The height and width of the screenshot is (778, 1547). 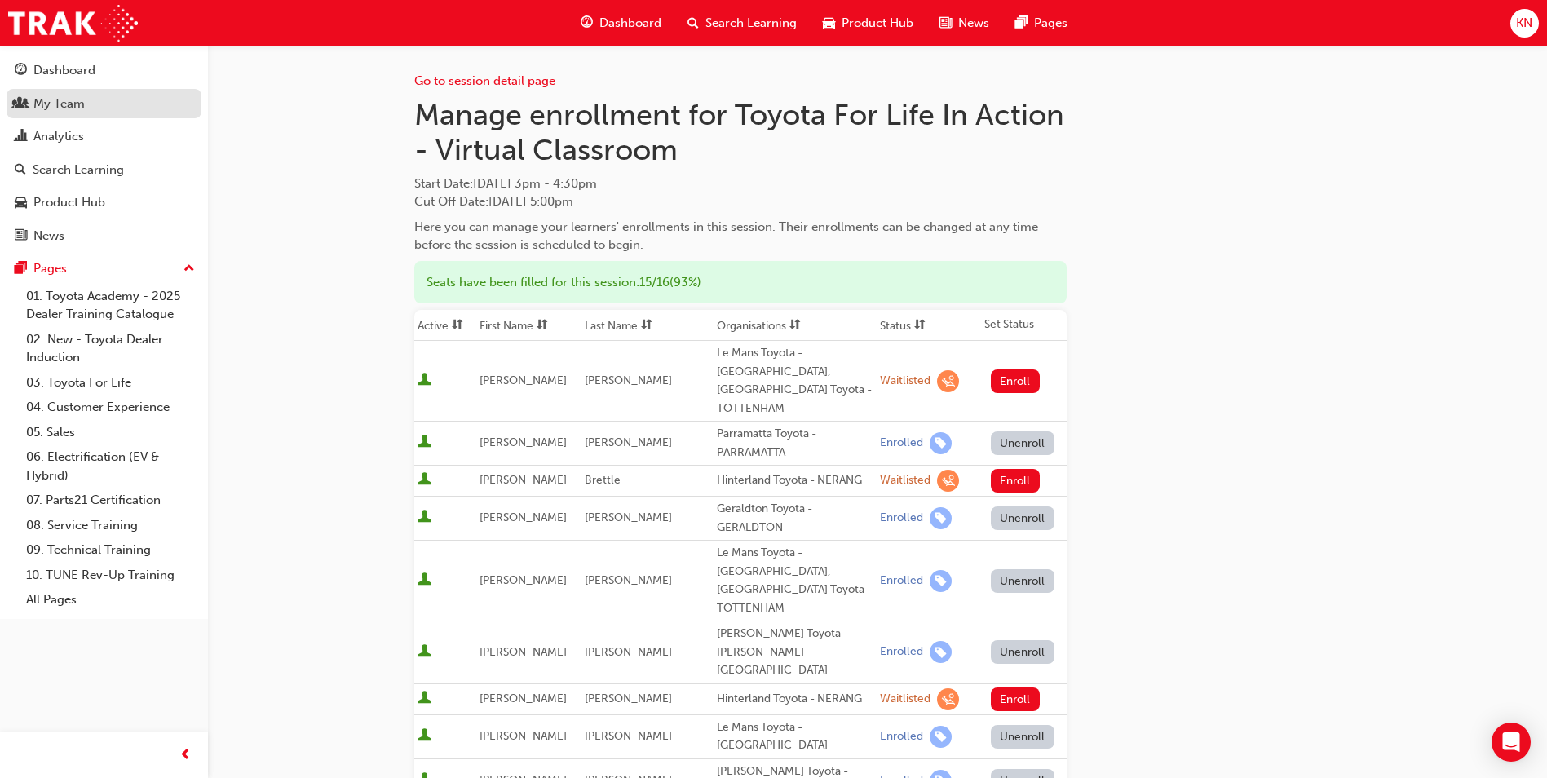 I want to click on a: Search Learning, so click(x=104, y=170).